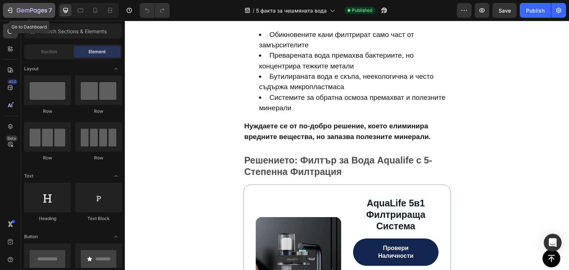 Image resolution: width=569 pixels, height=270 pixels. I want to click on span: Системите за обратна осмоза премахват и полезните минерали, so click(227, 82).